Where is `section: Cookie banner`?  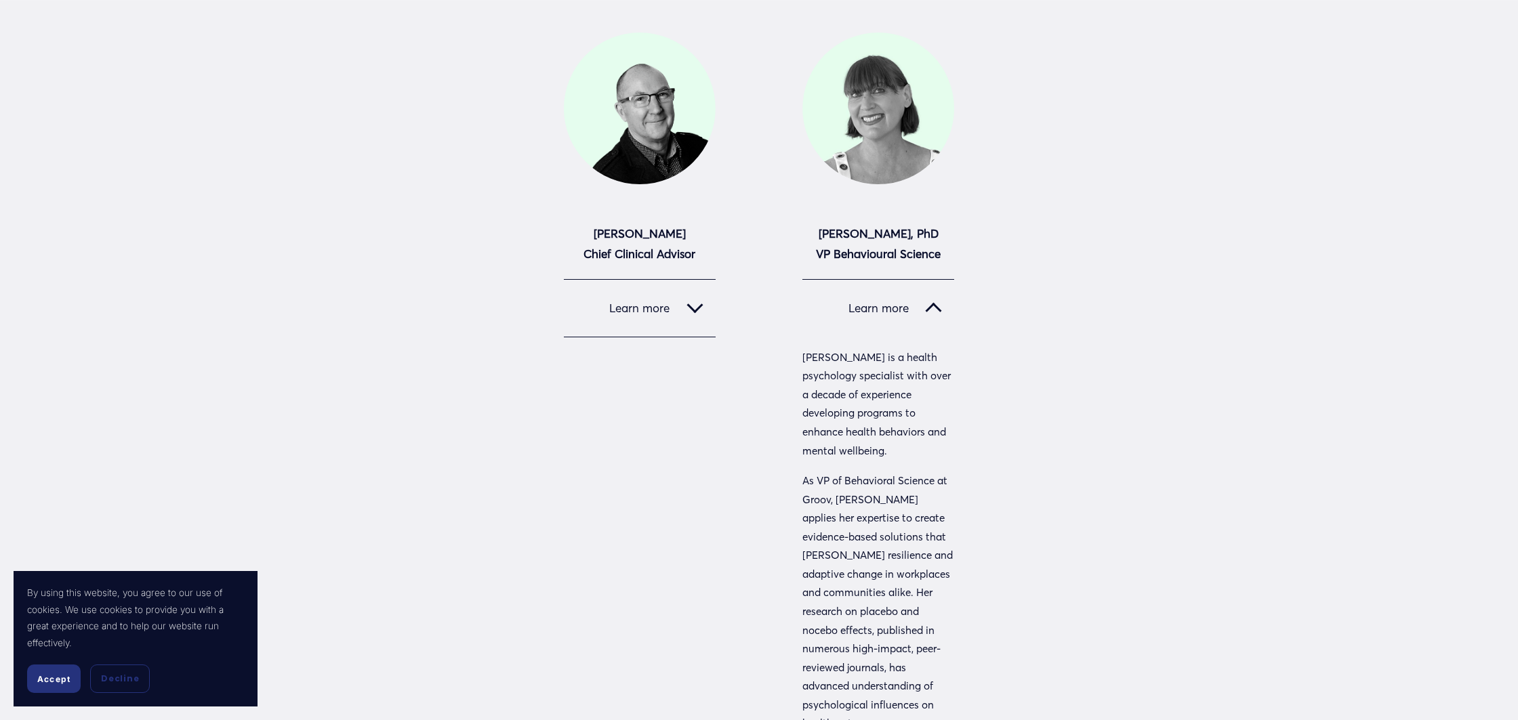
section: Cookie banner is located at coordinates (135, 639).